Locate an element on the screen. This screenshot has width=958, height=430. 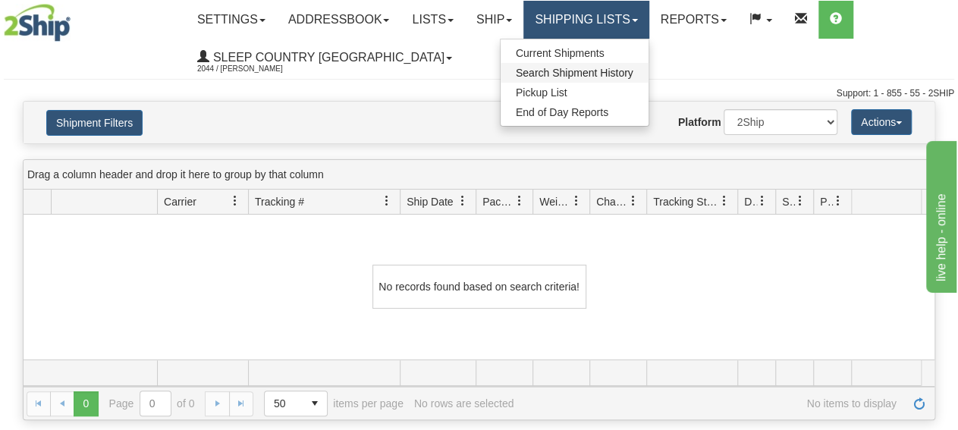
a: Delivery Status filter column settings is located at coordinates (763, 201).